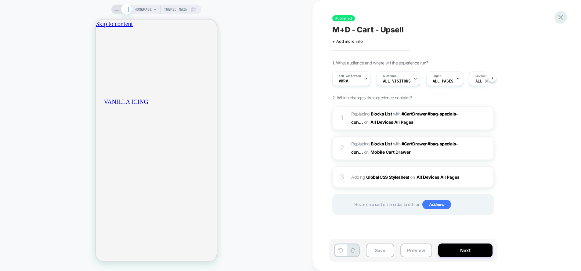 This screenshot has height=271, width=581. What do you see at coordinates (368, 30) in the screenshot?
I see `span: M+D - Cart - Upsell` at bounding box center [368, 30].